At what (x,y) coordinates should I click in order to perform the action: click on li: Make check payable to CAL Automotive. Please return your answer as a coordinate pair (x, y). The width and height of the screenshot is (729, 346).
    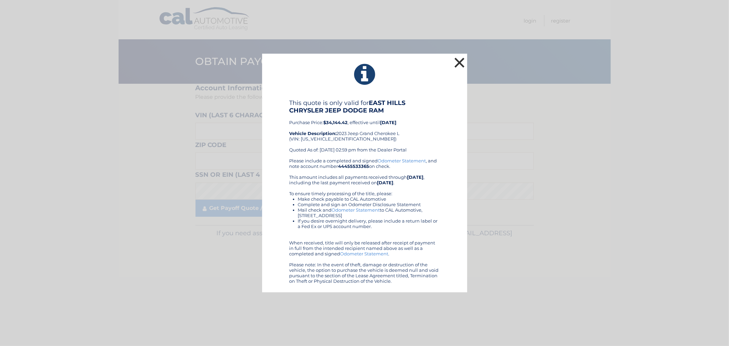
    Looking at the image, I should click on (369, 199).